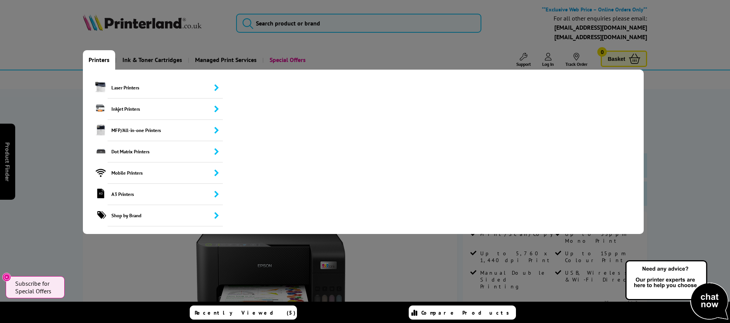 The width and height of the screenshot is (730, 323). I want to click on span: Subscribe for Special Offers, so click(36, 287).